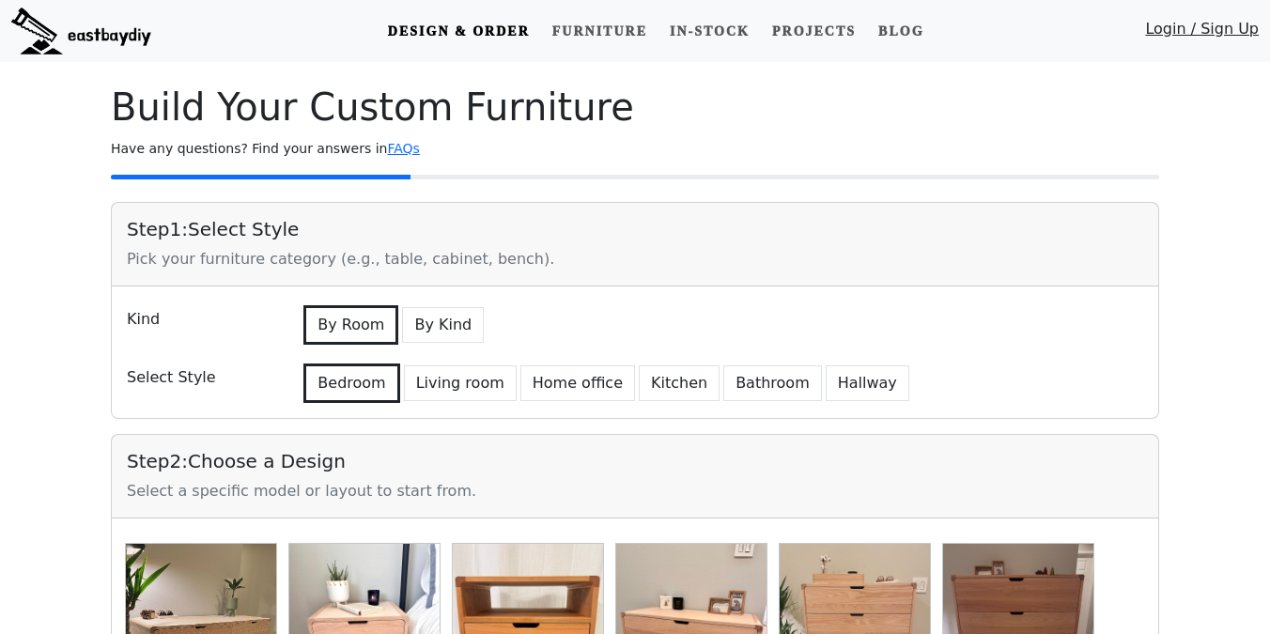 This screenshot has width=1270, height=634. I want to click on button: Living room, so click(460, 383).